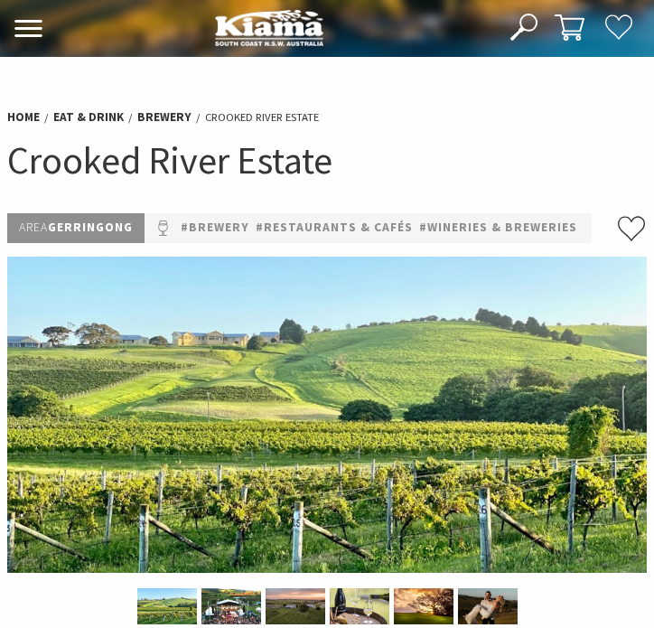  Describe the element at coordinates (89, 117) in the screenshot. I see `a: Eat & Drink` at that location.